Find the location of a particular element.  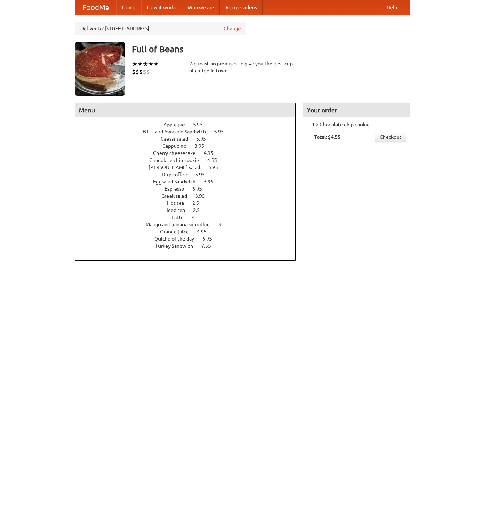

a: Apple pie 5.95 is located at coordinates (190, 125).